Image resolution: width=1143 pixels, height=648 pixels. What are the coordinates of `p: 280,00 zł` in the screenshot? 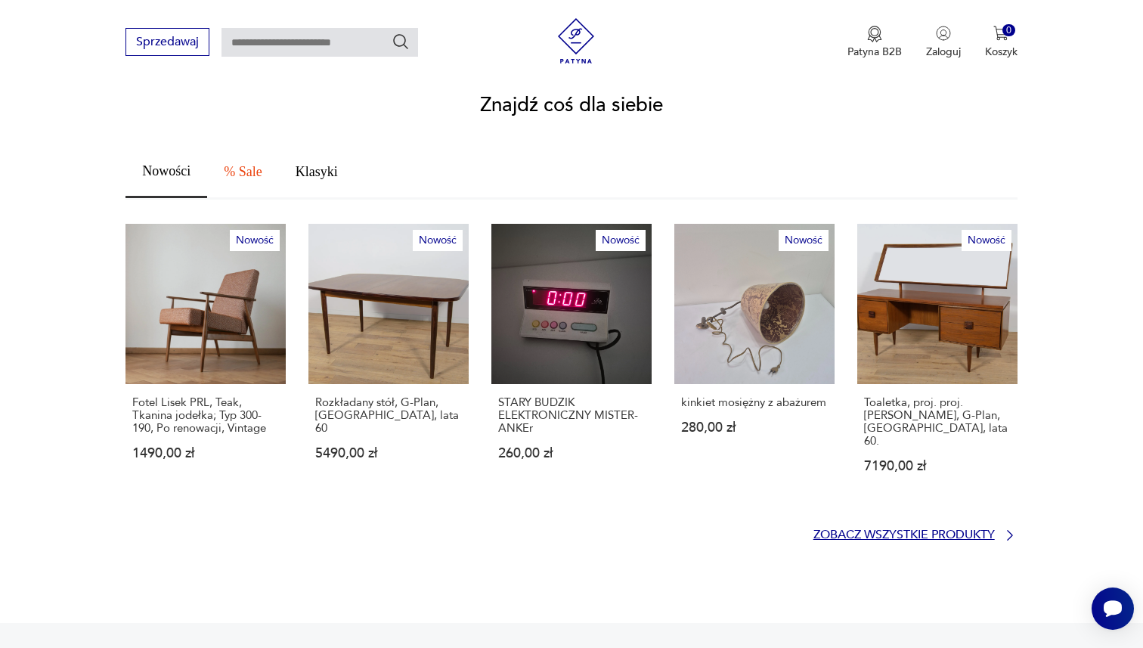 It's located at (754, 427).